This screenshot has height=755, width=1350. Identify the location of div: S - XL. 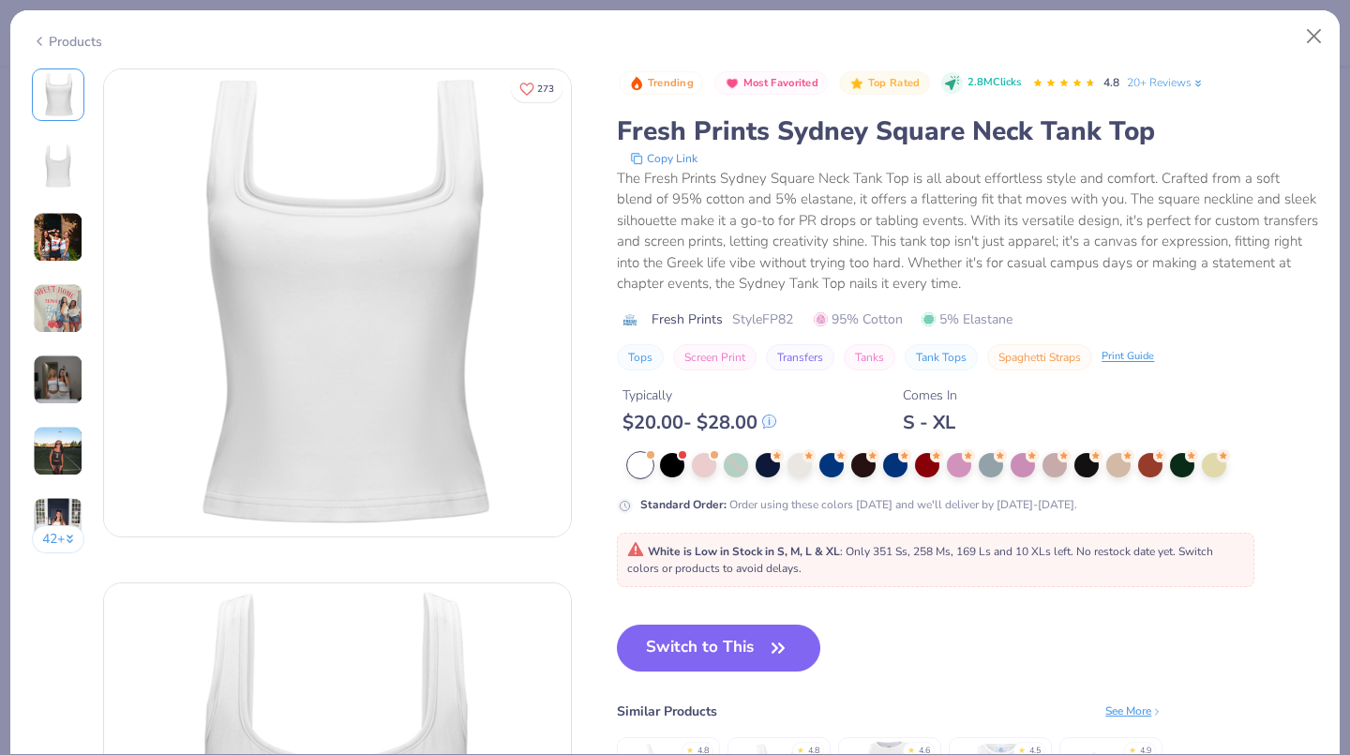
(930, 422).